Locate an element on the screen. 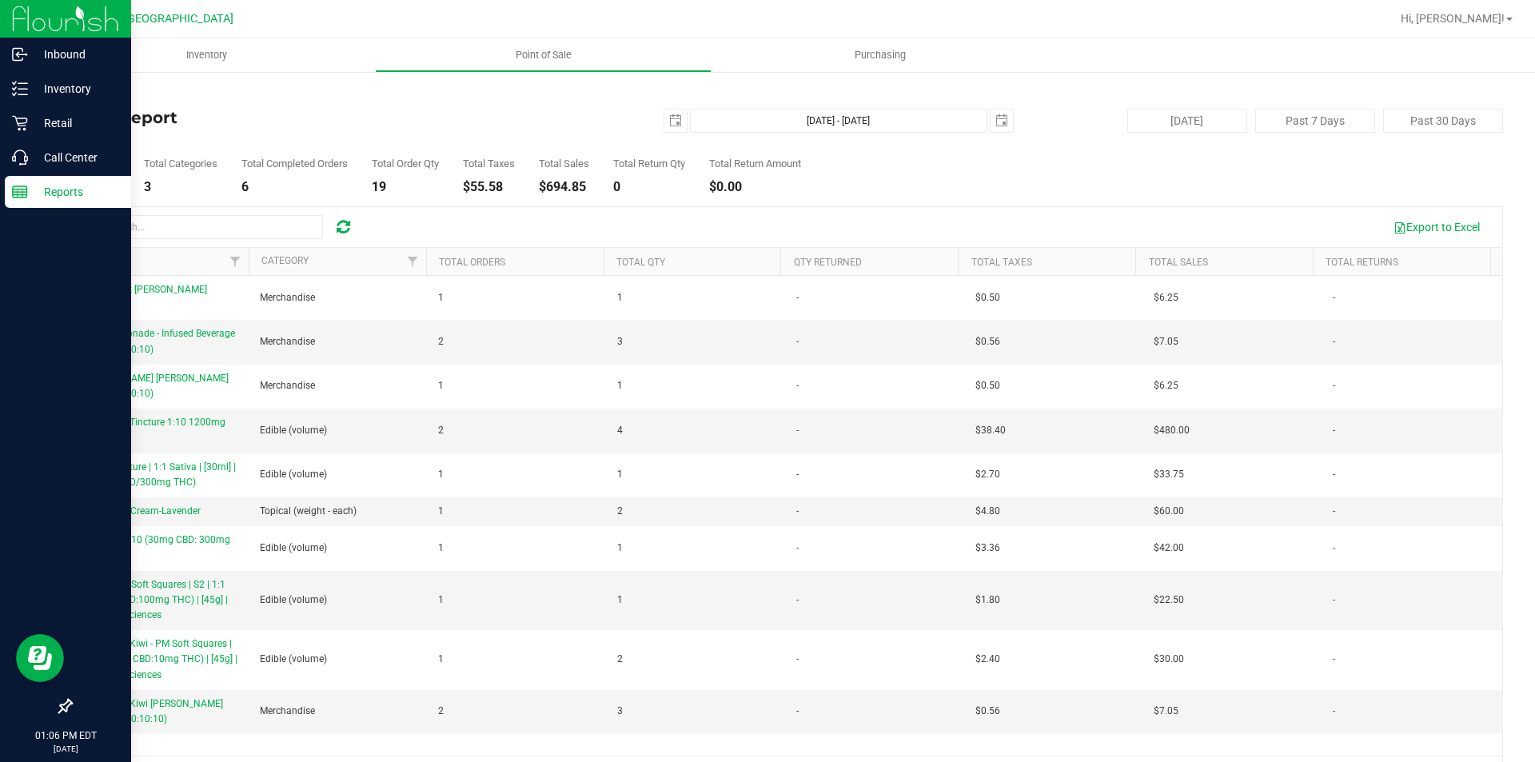 The image size is (1535, 762). span: $38.40 is located at coordinates (991, 430).